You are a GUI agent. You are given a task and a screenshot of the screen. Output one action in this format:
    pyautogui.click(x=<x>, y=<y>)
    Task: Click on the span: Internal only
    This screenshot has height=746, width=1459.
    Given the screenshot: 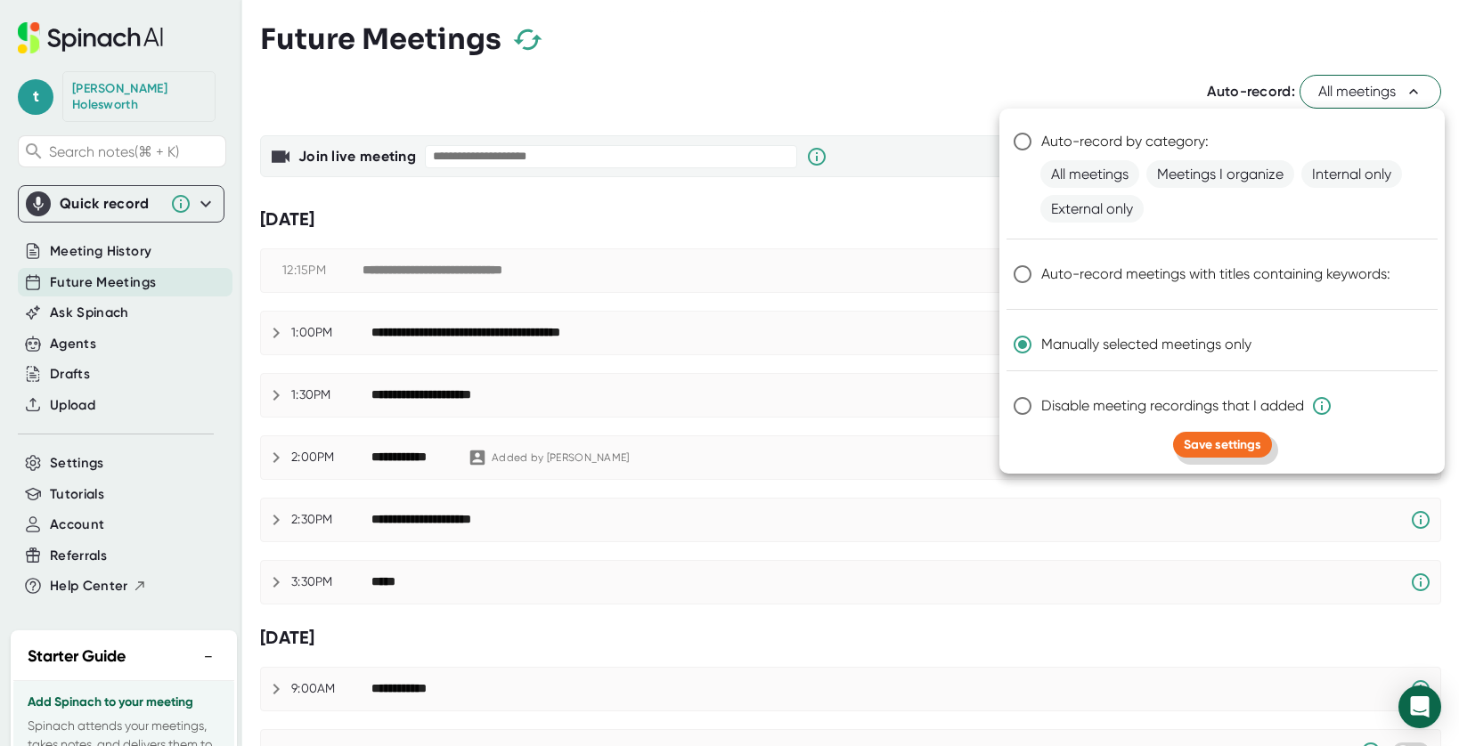 What is the action you would take?
    pyautogui.click(x=1351, y=174)
    